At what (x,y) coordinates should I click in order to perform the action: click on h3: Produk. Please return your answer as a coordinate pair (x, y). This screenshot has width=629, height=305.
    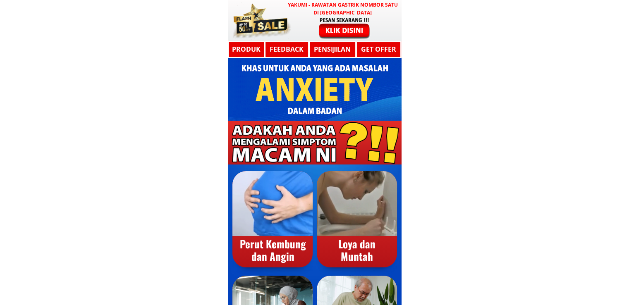
    Looking at the image, I should click on (246, 50).